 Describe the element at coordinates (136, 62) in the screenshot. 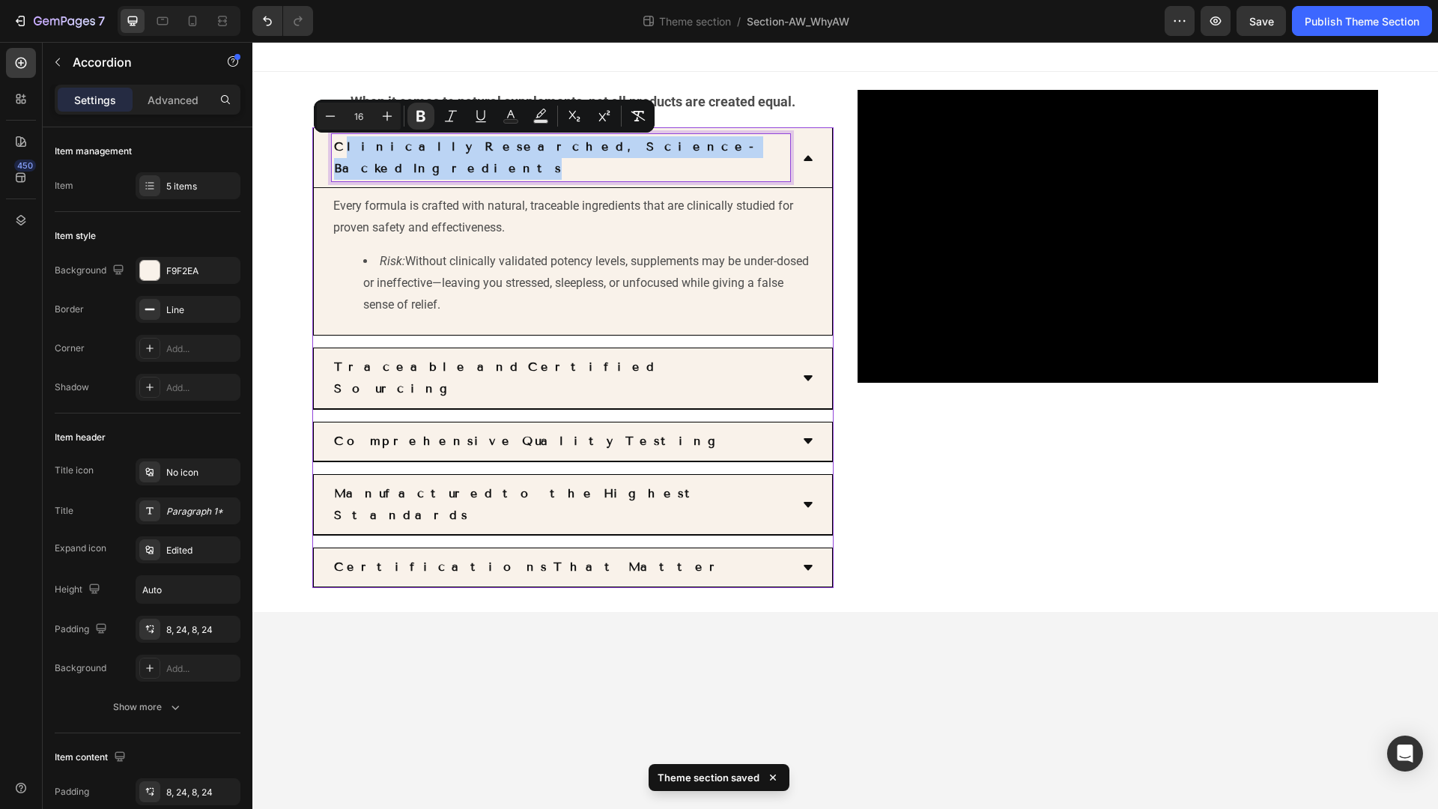

I see `p: Accordion` at that location.